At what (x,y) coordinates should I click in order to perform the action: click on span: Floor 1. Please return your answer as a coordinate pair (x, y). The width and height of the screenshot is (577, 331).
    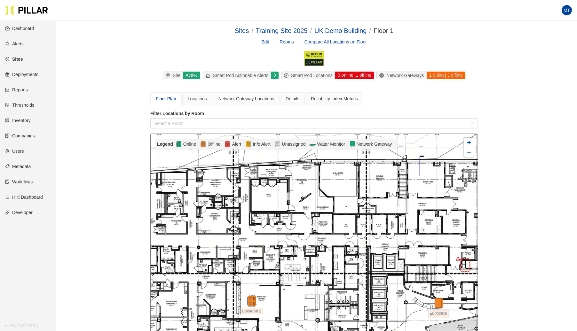
    Looking at the image, I should click on (383, 31).